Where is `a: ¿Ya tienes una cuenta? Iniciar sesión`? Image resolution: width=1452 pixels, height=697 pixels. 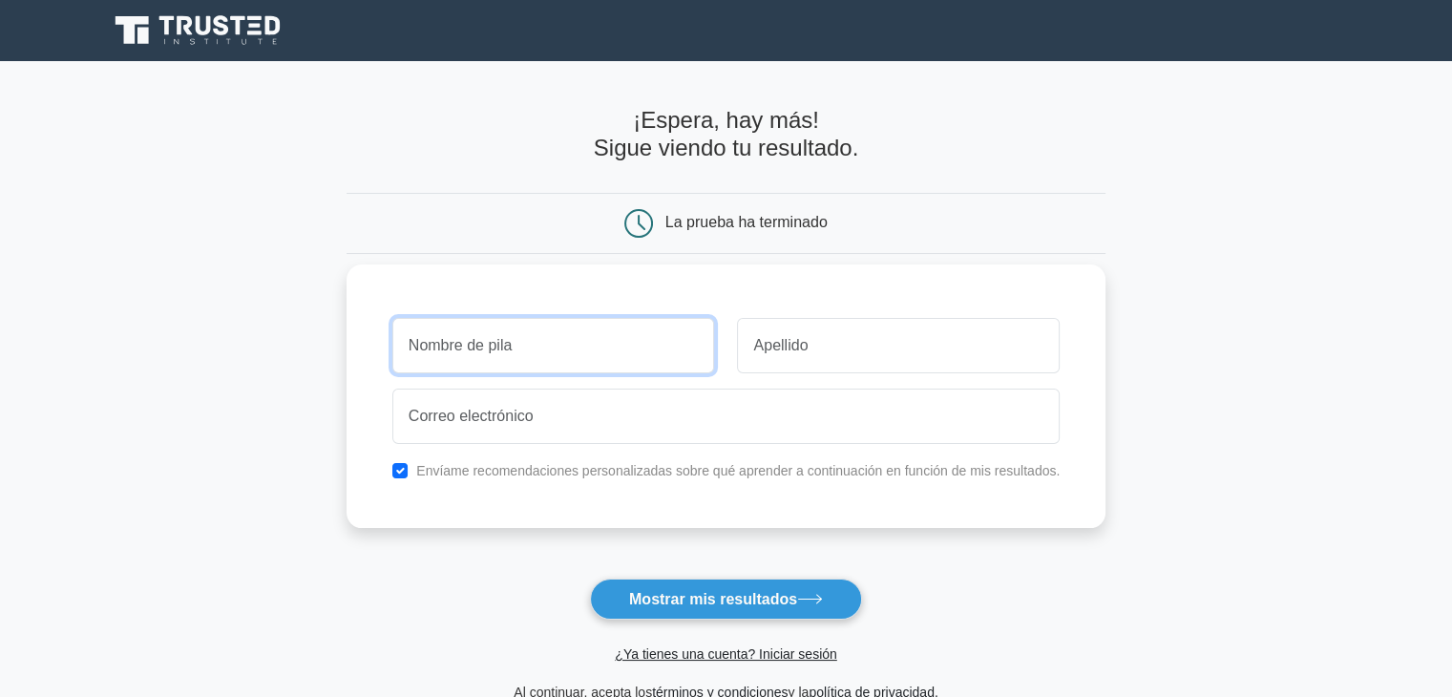 a: ¿Ya tienes una cuenta? Iniciar sesión is located at coordinates (726, 654).